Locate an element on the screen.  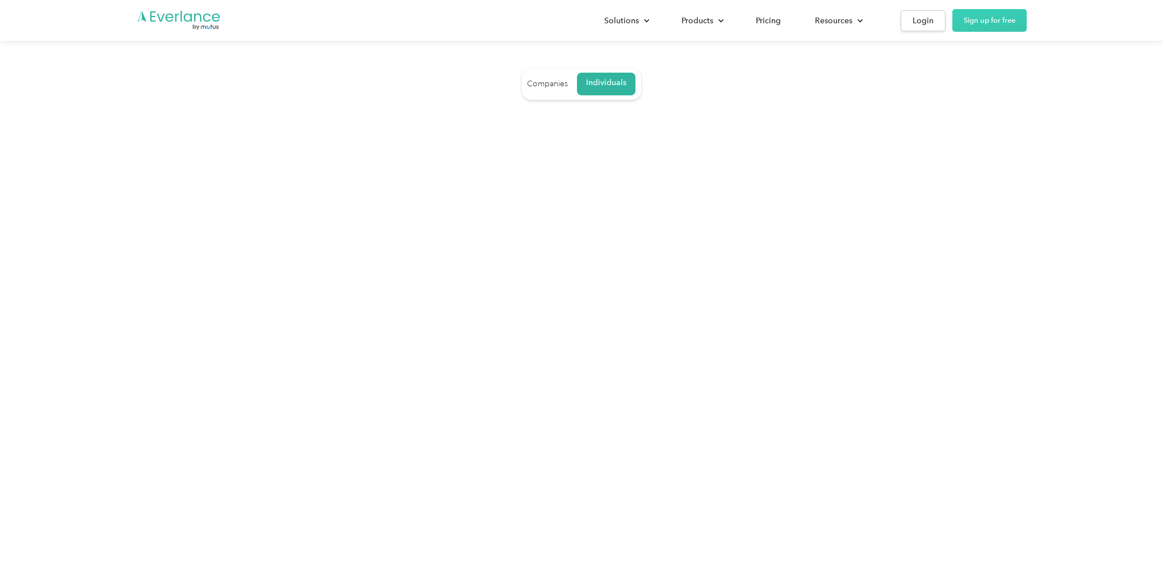
div: Individuals is located at coordinates (606, 83).